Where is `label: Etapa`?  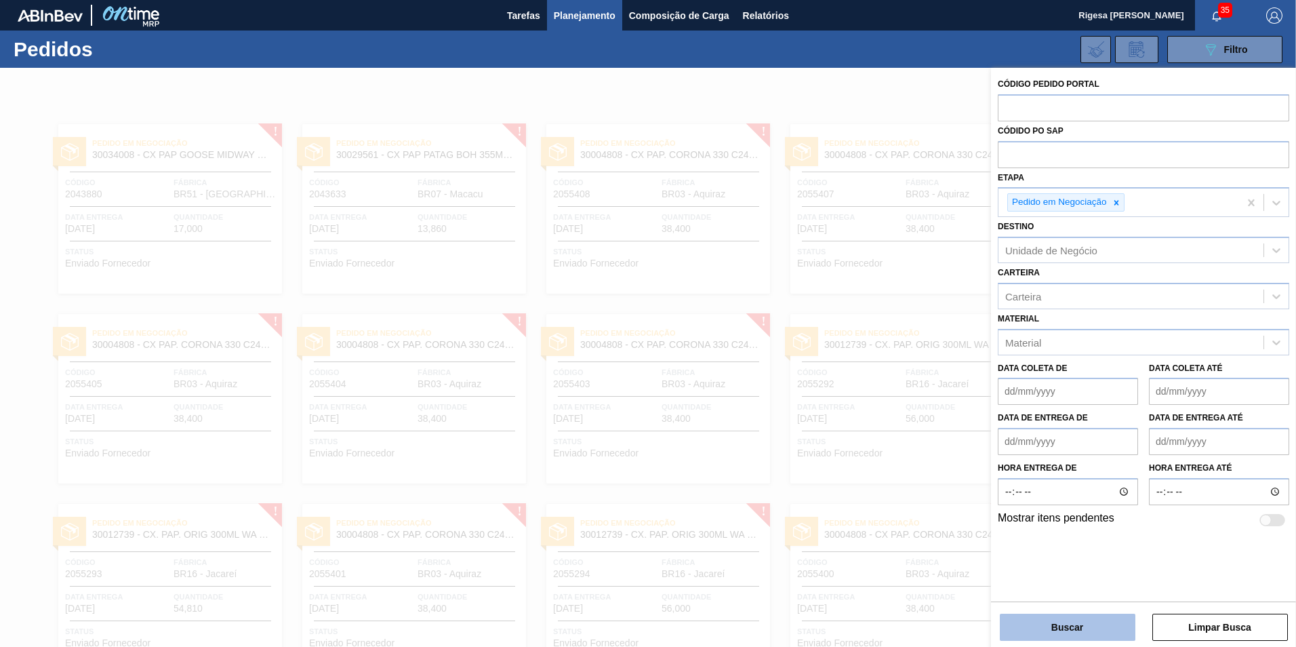
label: Etapa is located at coordinates (1011, 178).